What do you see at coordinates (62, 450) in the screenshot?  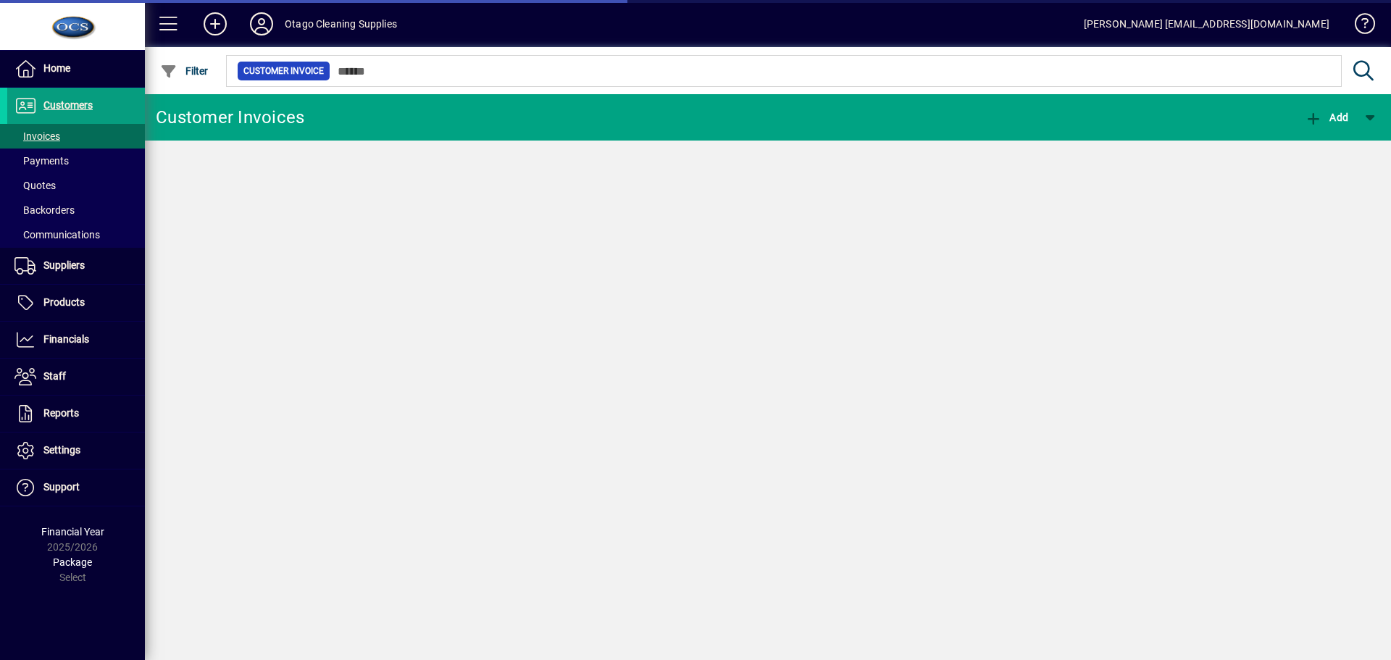 I see `span: Settings` at bounding box center [62, 450].